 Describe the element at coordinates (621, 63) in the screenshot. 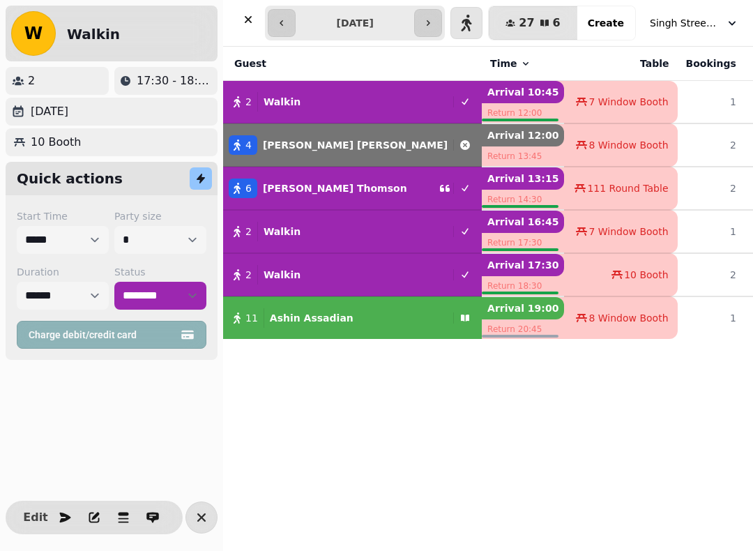

I see `th: Table` at that location.